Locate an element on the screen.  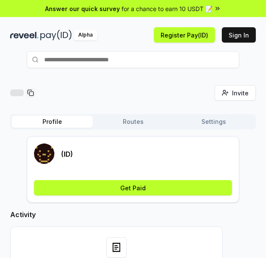
p: (ID) is located at coordinates (67, 154).